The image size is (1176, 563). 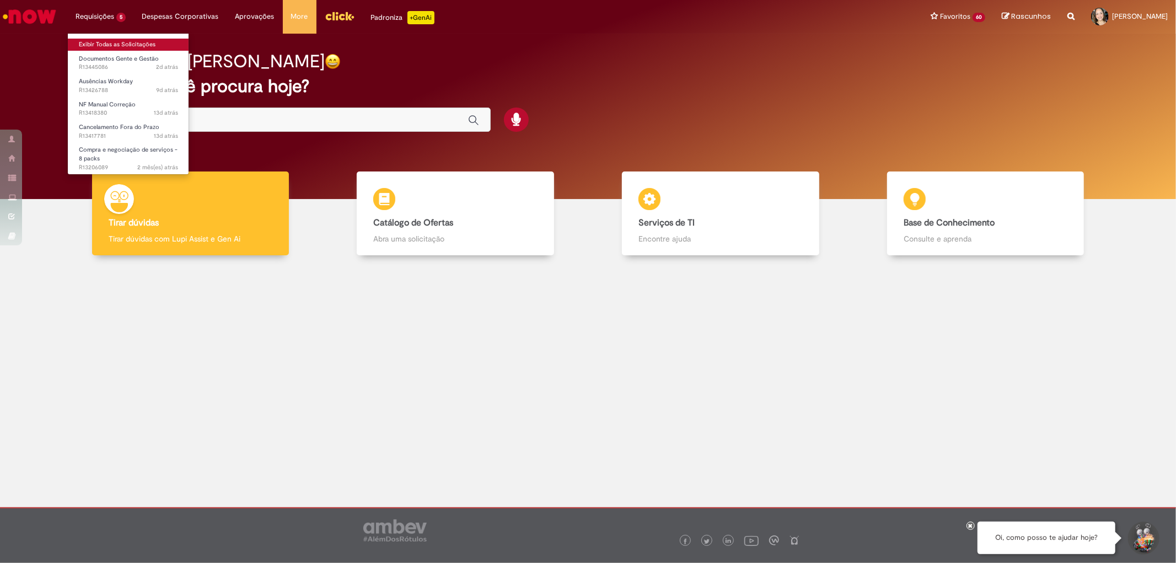 I want to click on img: logo_footer_linkedin.png, so click(x=728, y=541).